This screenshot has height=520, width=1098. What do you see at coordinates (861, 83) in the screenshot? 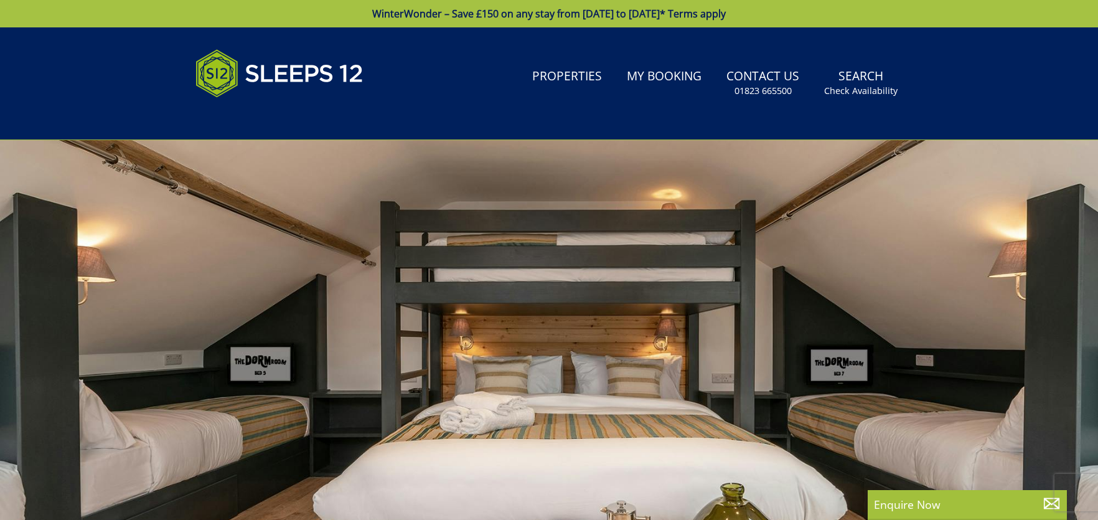
I see `a: SearchCheck Availability` at bounding box center [861, 83].